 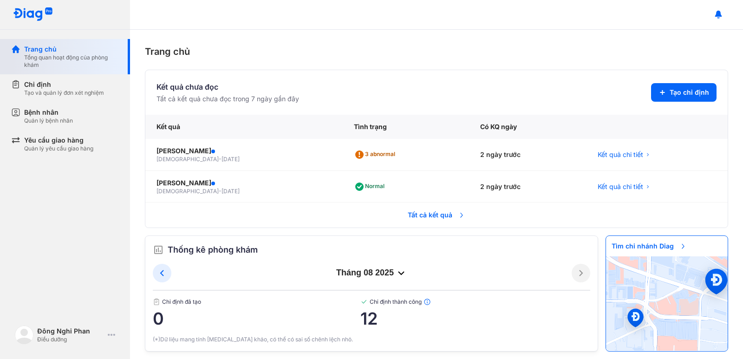 What do you see at coordinates (689, 92) in the screenshot?
I see `span: Tạo chỉ định` at bounding box center [689, 92].